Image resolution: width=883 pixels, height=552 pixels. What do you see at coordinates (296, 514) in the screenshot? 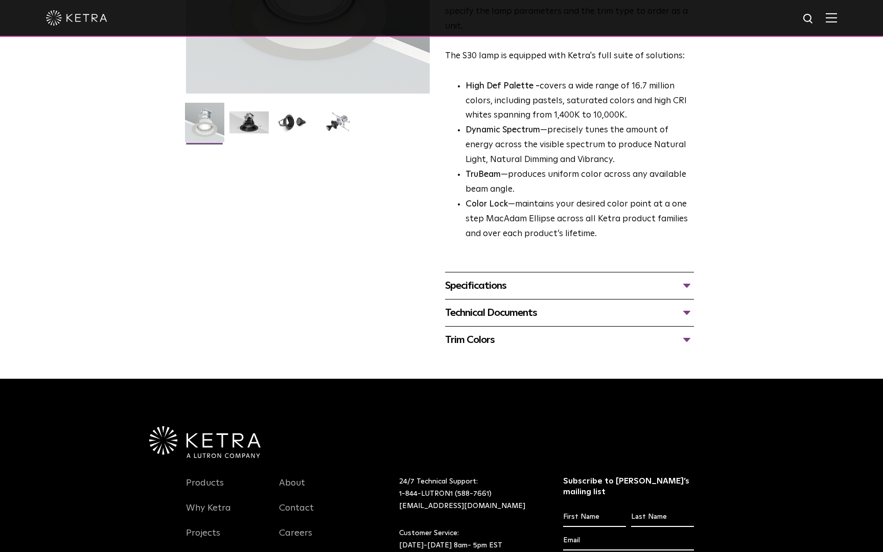
I see `a: Contact` at bounding box center [296, 514].